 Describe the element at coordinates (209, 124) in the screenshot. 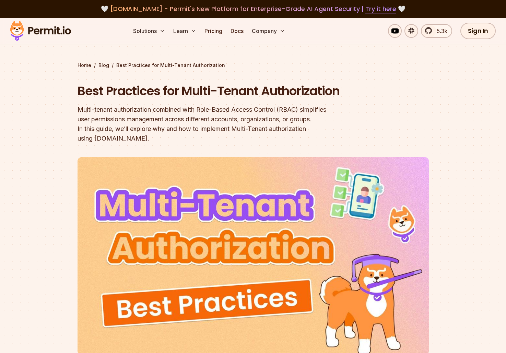

I see `div: Multi-tenant authorization combined with Role-Based Access Control (RBAC) simplifies user permiss...` at that location.